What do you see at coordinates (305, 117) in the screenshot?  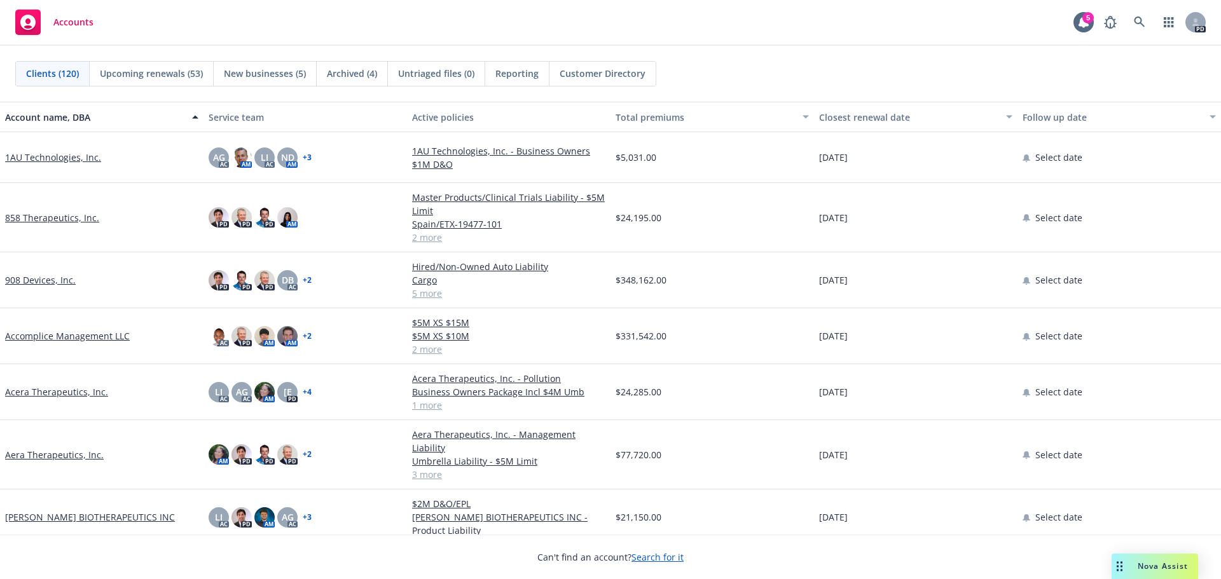 I see `div: Service team` at bounding box center [305, 117].